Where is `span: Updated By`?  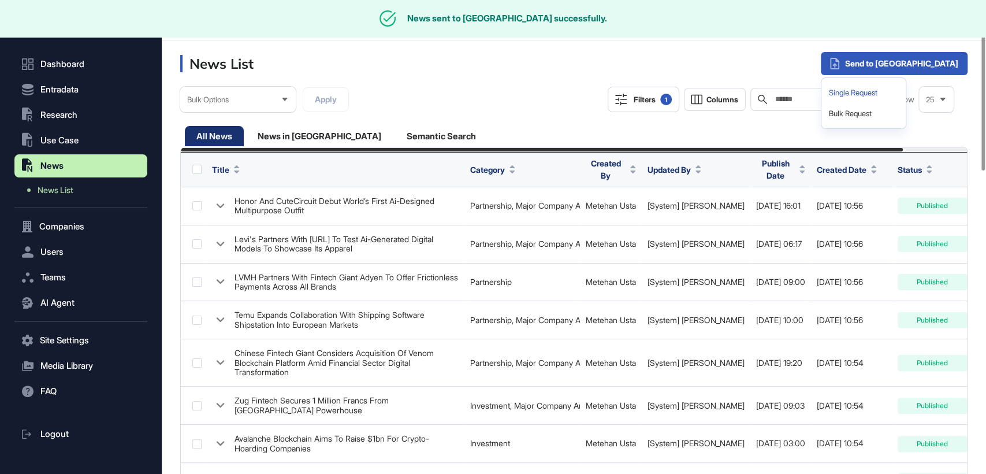
span: Updated By is located at coordinates (669, 169).